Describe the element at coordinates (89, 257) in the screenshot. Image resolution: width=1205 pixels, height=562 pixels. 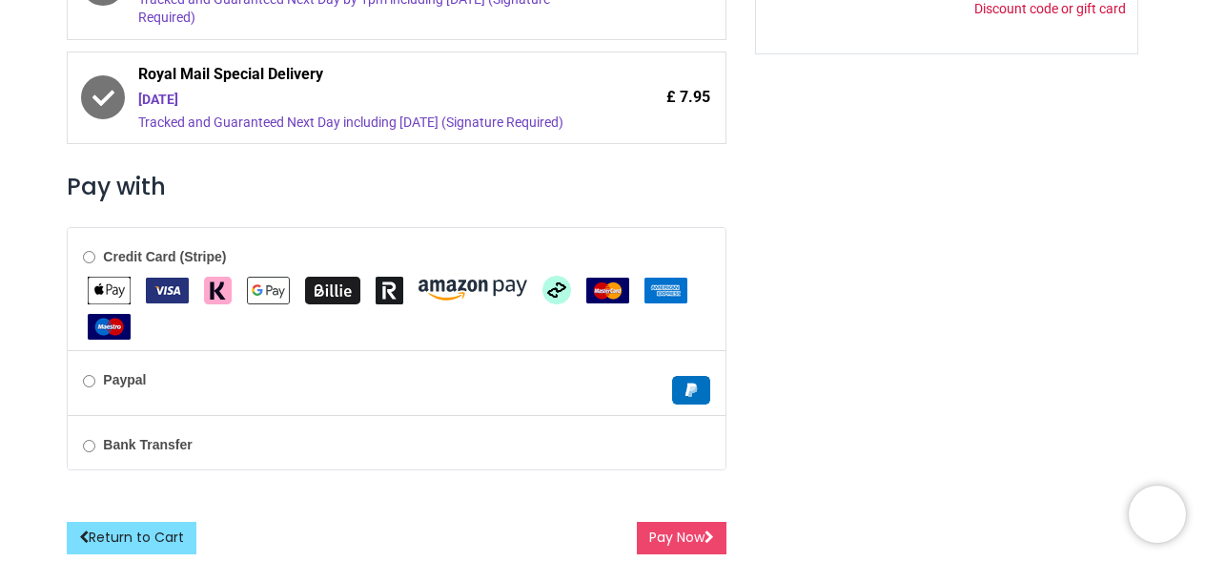
I see `input: Credit Card (Stripe)` at that location.